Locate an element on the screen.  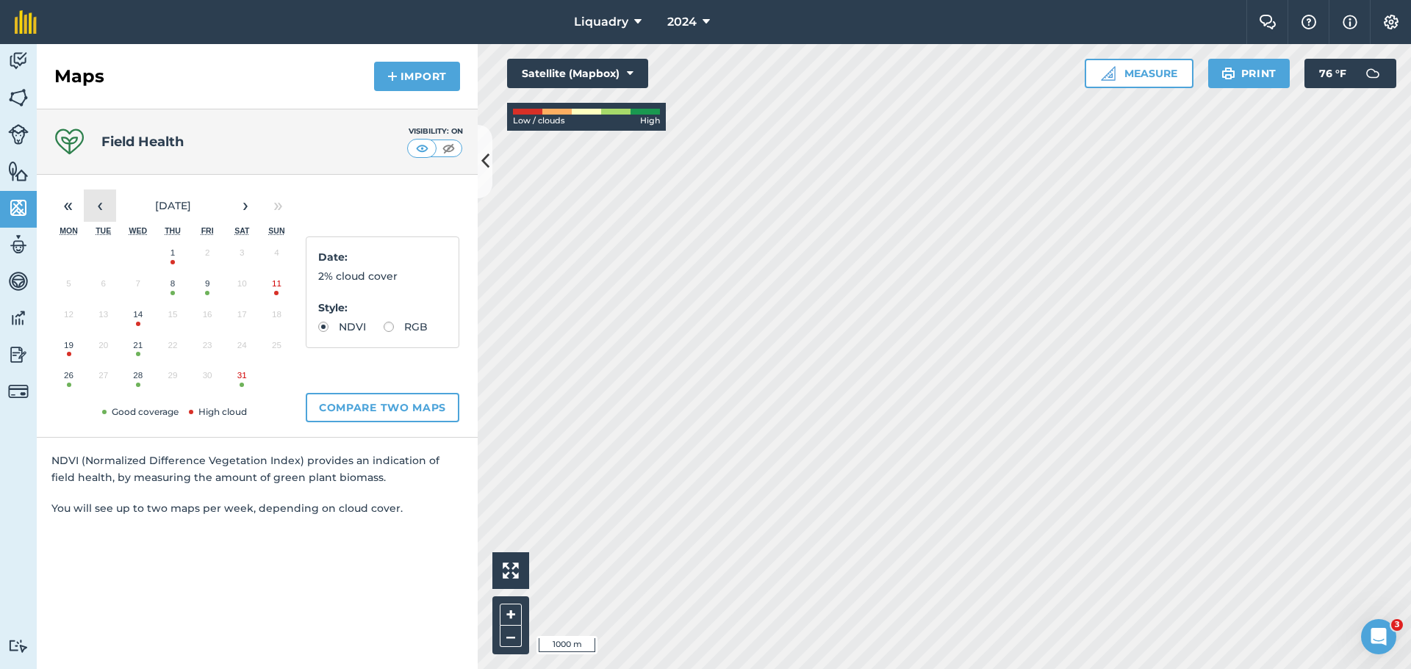
button: May 19, 2025 is located at coordinates (68, 349).